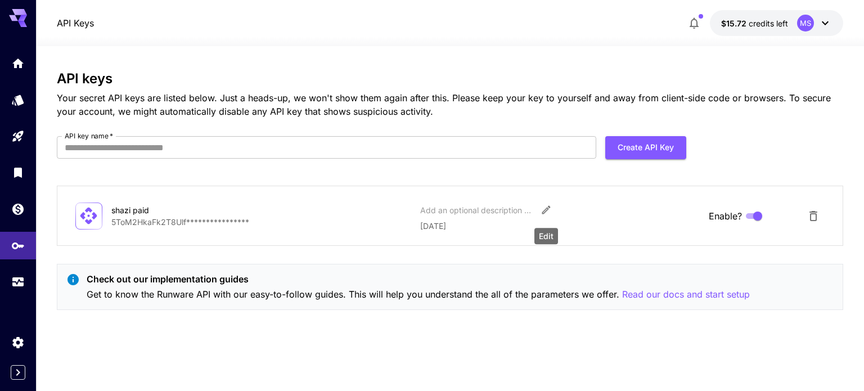  Describe the element at coordinates (418, 294) in the screenshot. I see `p: Get to know the Runware API with our easy-to-follow guides. This will help you understand the all...` at that location.